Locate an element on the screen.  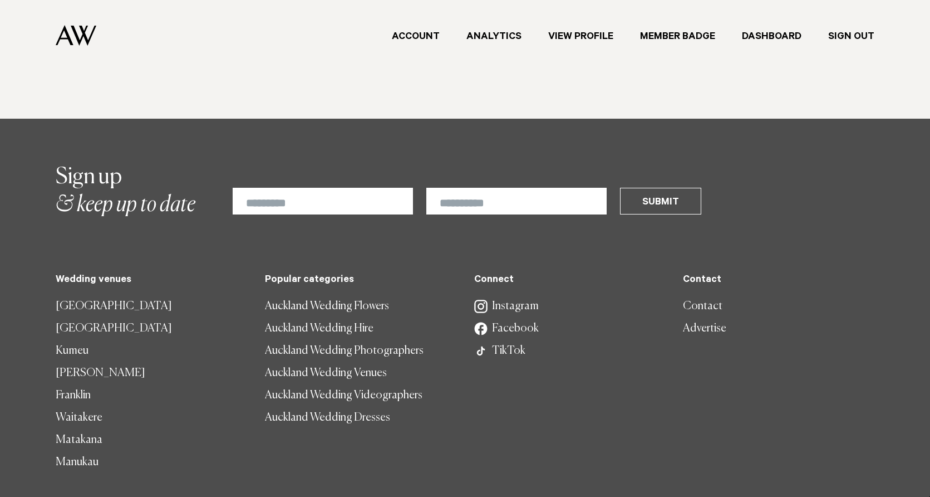
button: Submit is located at coordinates (661, 201).